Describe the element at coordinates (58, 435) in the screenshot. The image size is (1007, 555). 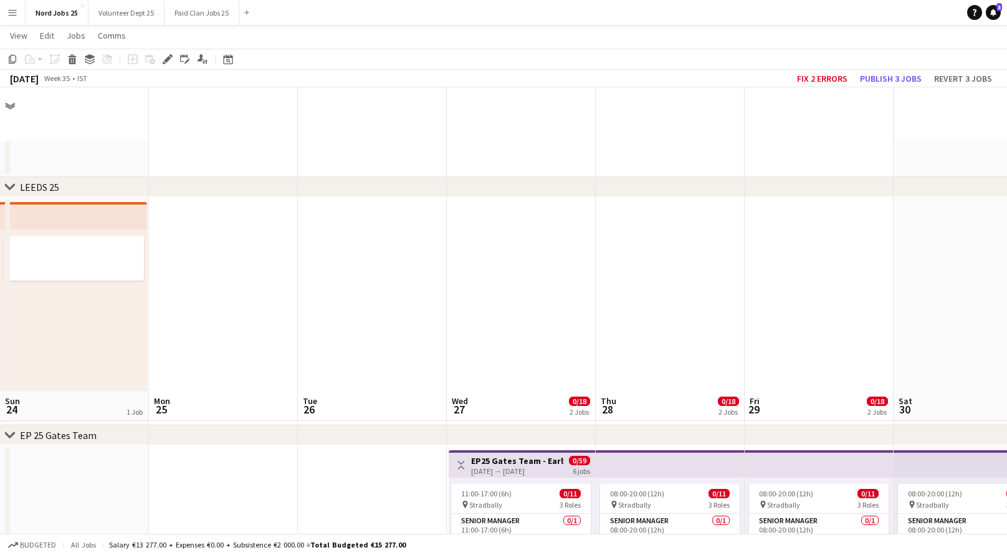
I see `div: EP 25 Gates Team` at that location.